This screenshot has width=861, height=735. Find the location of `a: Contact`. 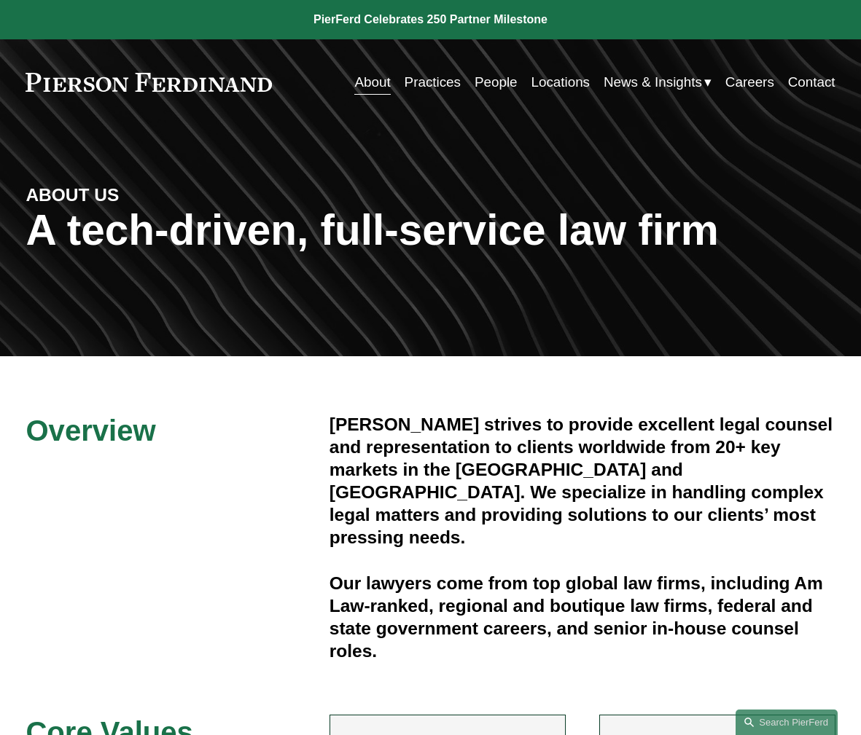

a: Contact is located at coordinates (811, 82).